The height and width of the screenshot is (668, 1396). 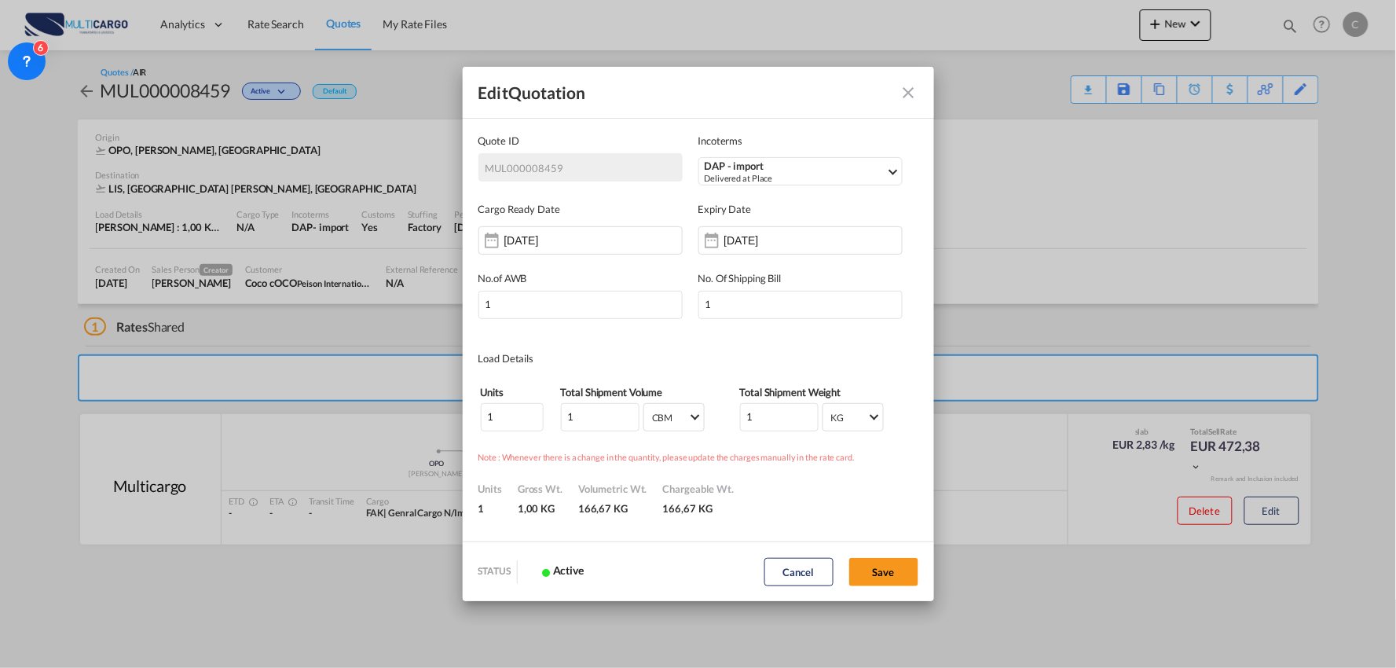 I want to click on th: Total Shipment Weight, so click(x=828, y=392).